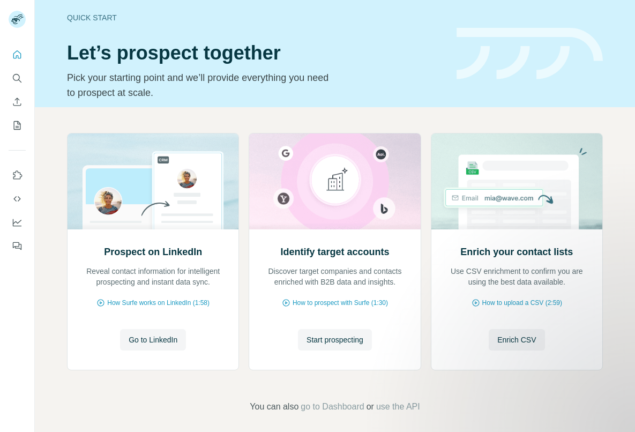 This screenshot has height=432, width=635. Describe the element at coordinates (398, 407) in the screenshot. I see `button: use the API` at that location.